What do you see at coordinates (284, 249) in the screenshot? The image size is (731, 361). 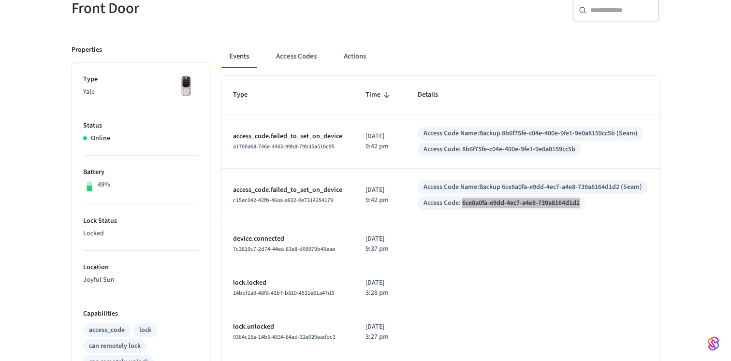 I see `span: 7c3819c7-2d74-44ea-83e8-d09979b45eae` at bounding box center [284, 249].